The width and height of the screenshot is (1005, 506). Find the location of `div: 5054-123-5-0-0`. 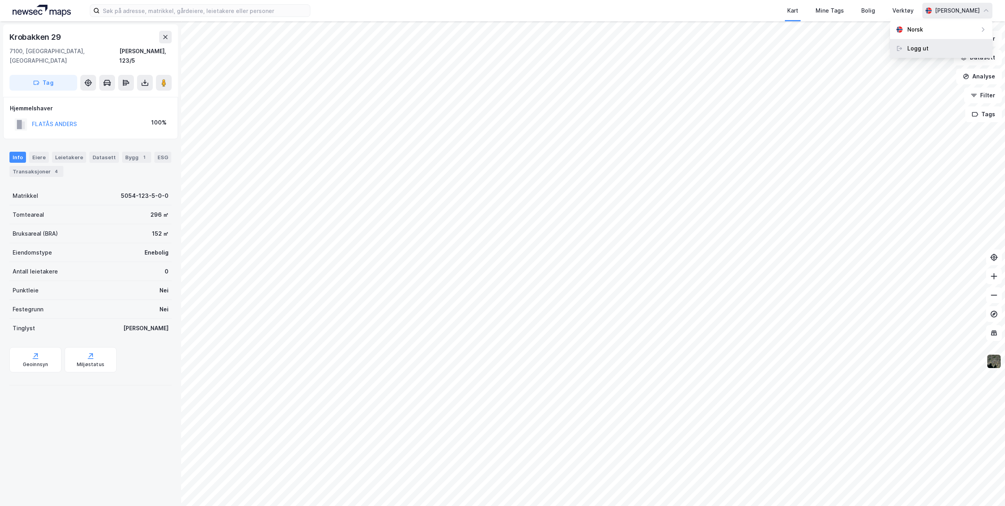

div: 5054-123-5-0-0 is located at coordinates (145, 196).